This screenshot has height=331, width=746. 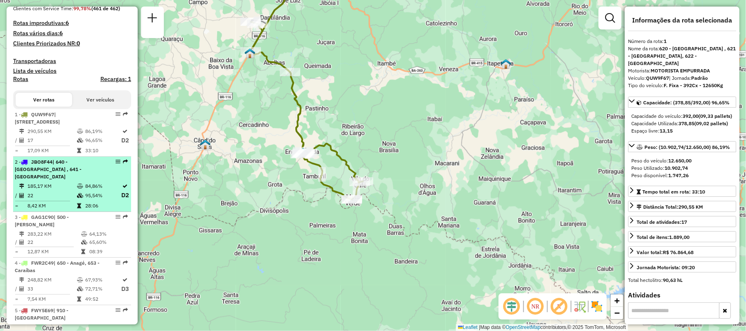 I want to click on strong: F. Fixa - 392Cx - 12650Kg, so click(x=693, y=85).